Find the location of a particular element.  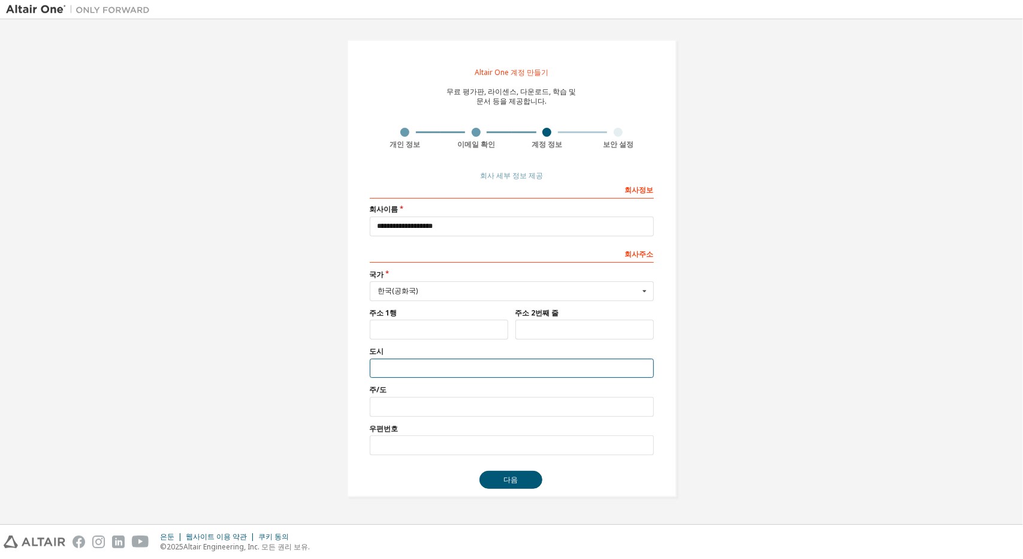

font: 문서 등을 제공합니다. is located at coordinates (511, 101).